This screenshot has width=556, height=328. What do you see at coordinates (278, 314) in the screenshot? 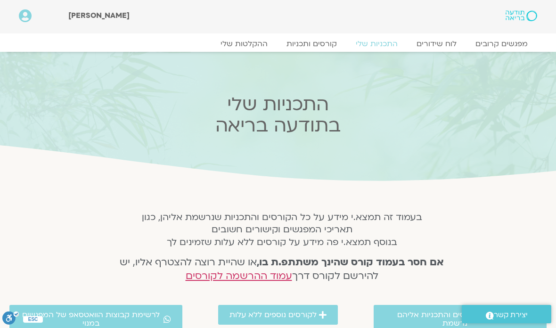
I see `a: לקורסים נוספים ללא עלות` at bounding box center [278, 314].